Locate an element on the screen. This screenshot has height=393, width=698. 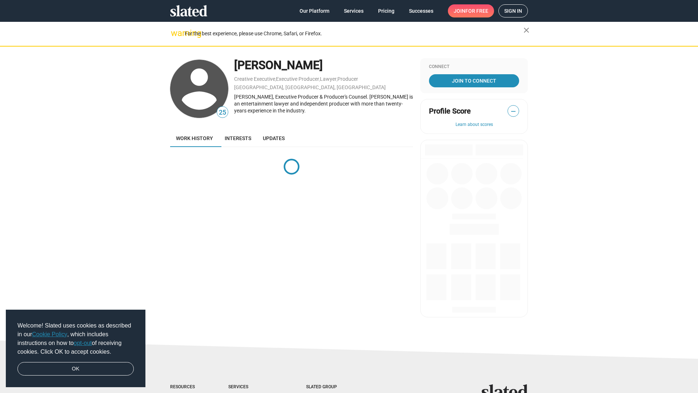
span: Profile Score is located at coordinates (450, 111).